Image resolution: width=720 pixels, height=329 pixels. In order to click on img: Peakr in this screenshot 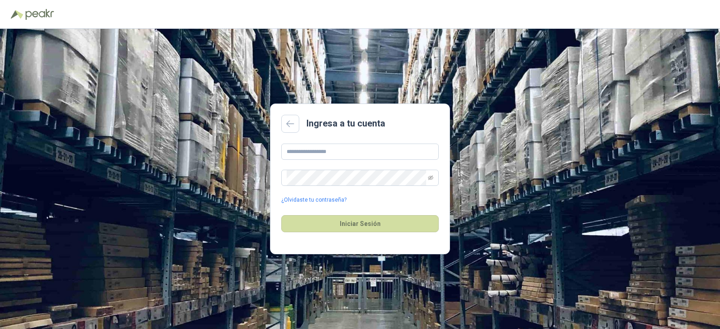, I will do `click(40, 14)`.